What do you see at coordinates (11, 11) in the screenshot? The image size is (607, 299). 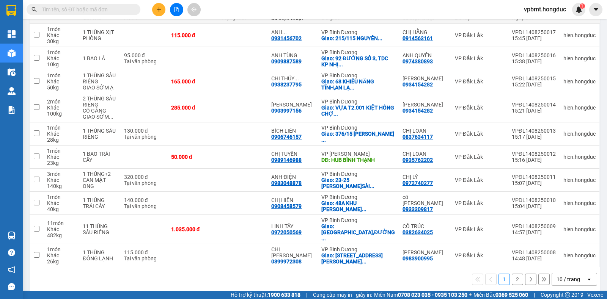 I see `img: logo-vxr` at bounding box center [11, 11].